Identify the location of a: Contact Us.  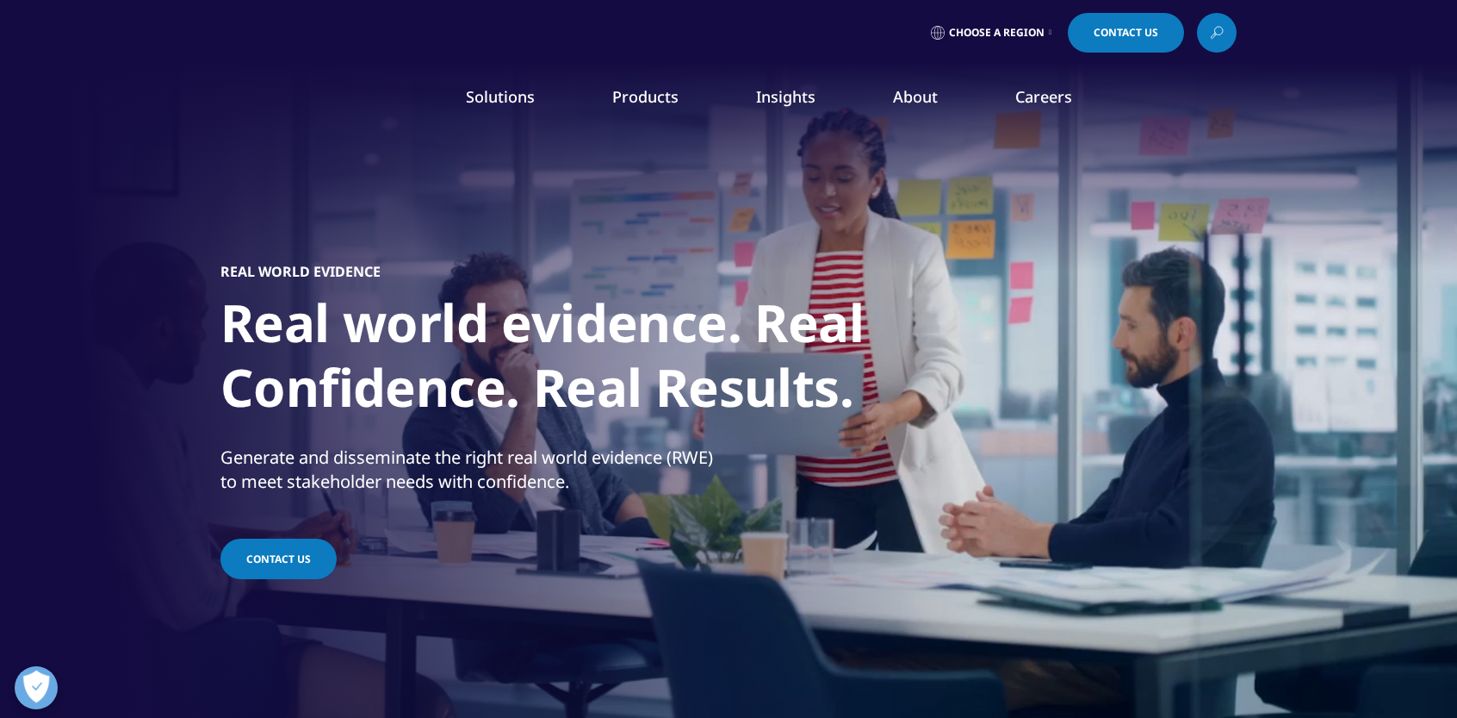
(1126, 33).